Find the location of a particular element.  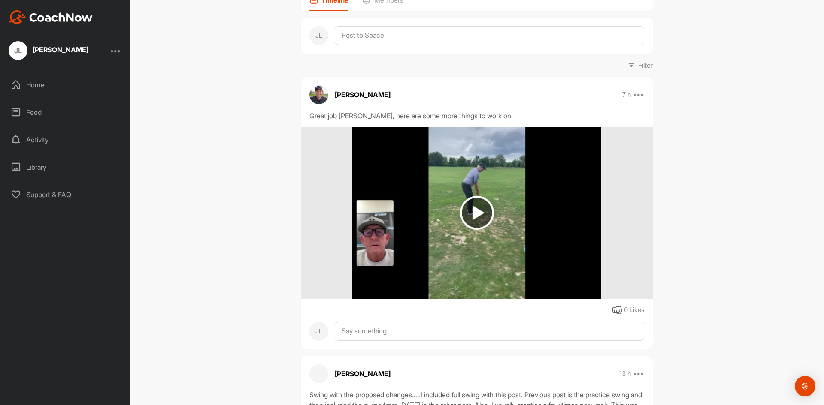

p: 13 h is located at coordinates (625, 374).